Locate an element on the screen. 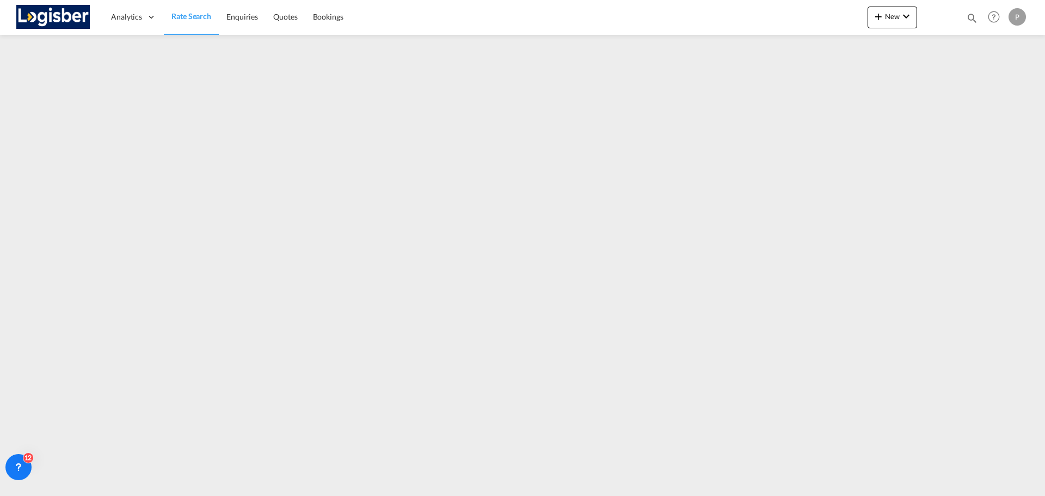  span: Enquiries is located at coordinates (242, 16).